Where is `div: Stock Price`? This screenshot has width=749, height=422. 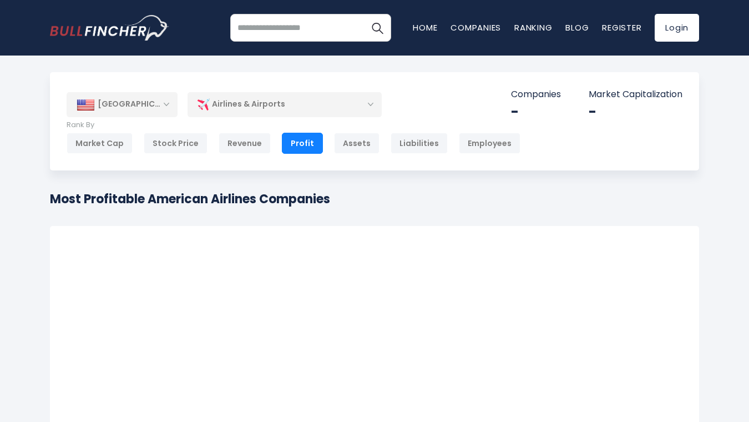 div: Stock Price is located at coordinates (175, 143).